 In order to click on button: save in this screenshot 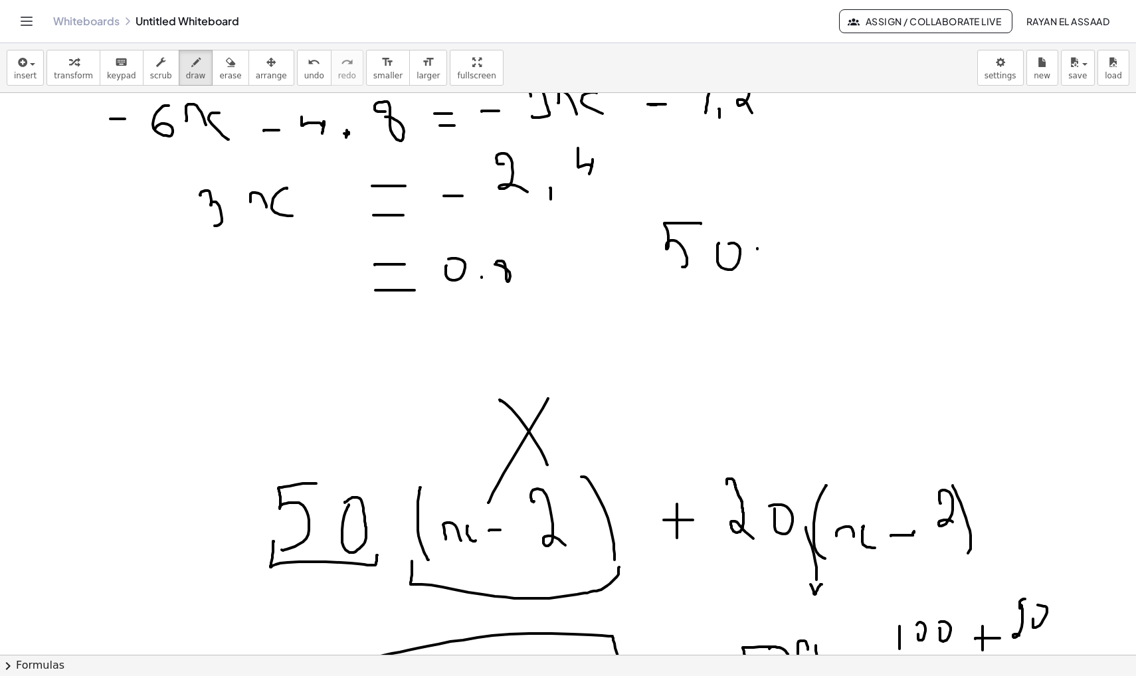, I will do `click(1077, 68)`.